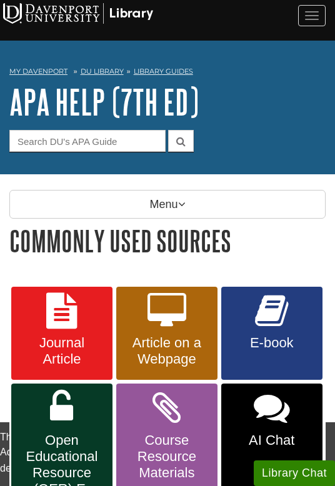 This screenshot has width=335, height=486. What do you see at coordinates (272, 334) in the screenshot?
I see `a: E-book` at bounding box center [272, 334].